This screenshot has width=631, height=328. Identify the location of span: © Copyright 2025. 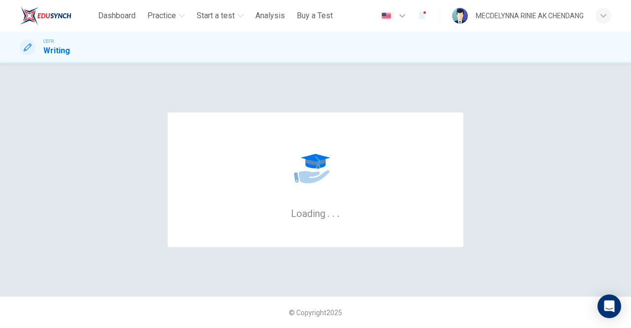
(316, 313).